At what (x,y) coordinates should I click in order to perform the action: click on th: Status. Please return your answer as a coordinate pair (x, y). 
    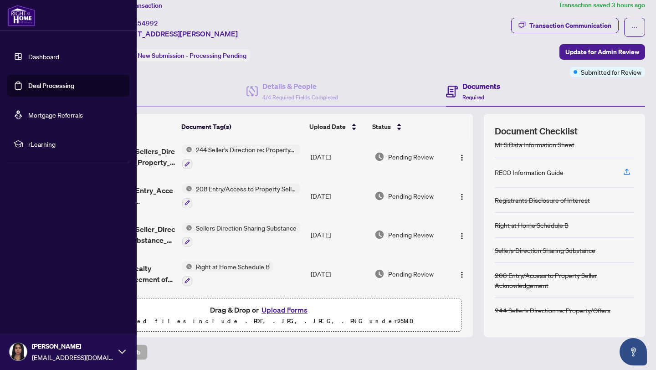
    Looking at the image, I should click on (408, 127).